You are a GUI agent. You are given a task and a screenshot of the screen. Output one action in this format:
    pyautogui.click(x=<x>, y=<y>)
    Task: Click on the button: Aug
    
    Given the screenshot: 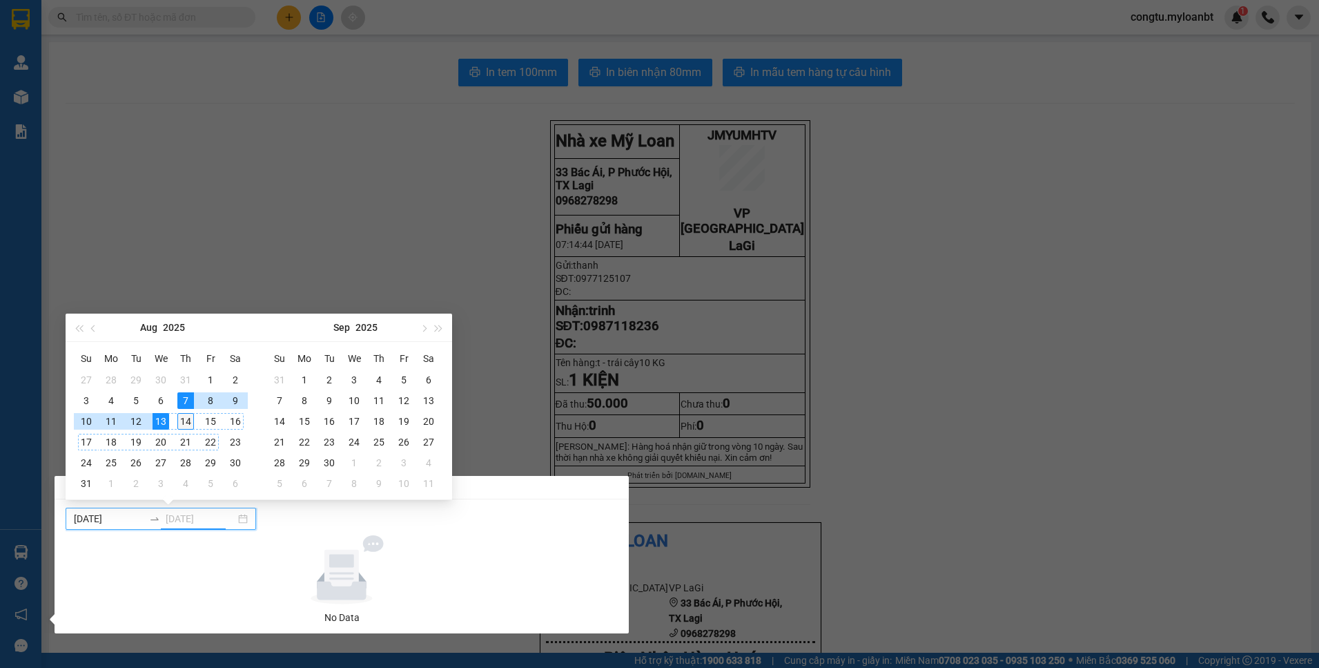 What is the action you would take?
    pyautogui.click(x=148, y=327)
    